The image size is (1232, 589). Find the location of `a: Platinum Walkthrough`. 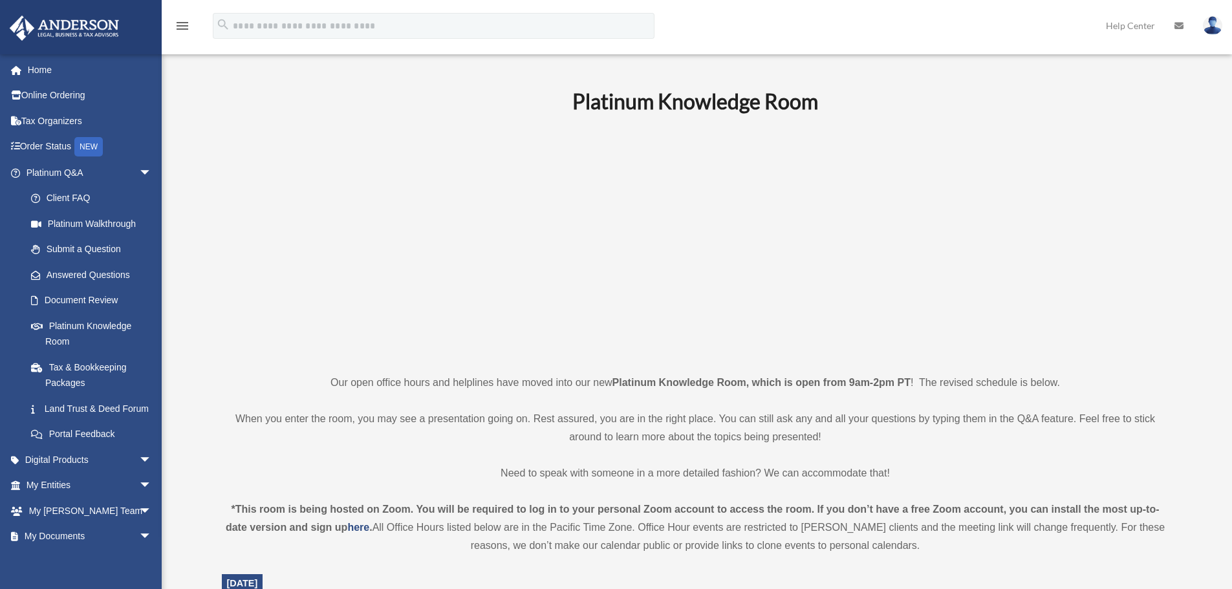

a: Platinum Walkthrough is located at coordinates (94, 224).